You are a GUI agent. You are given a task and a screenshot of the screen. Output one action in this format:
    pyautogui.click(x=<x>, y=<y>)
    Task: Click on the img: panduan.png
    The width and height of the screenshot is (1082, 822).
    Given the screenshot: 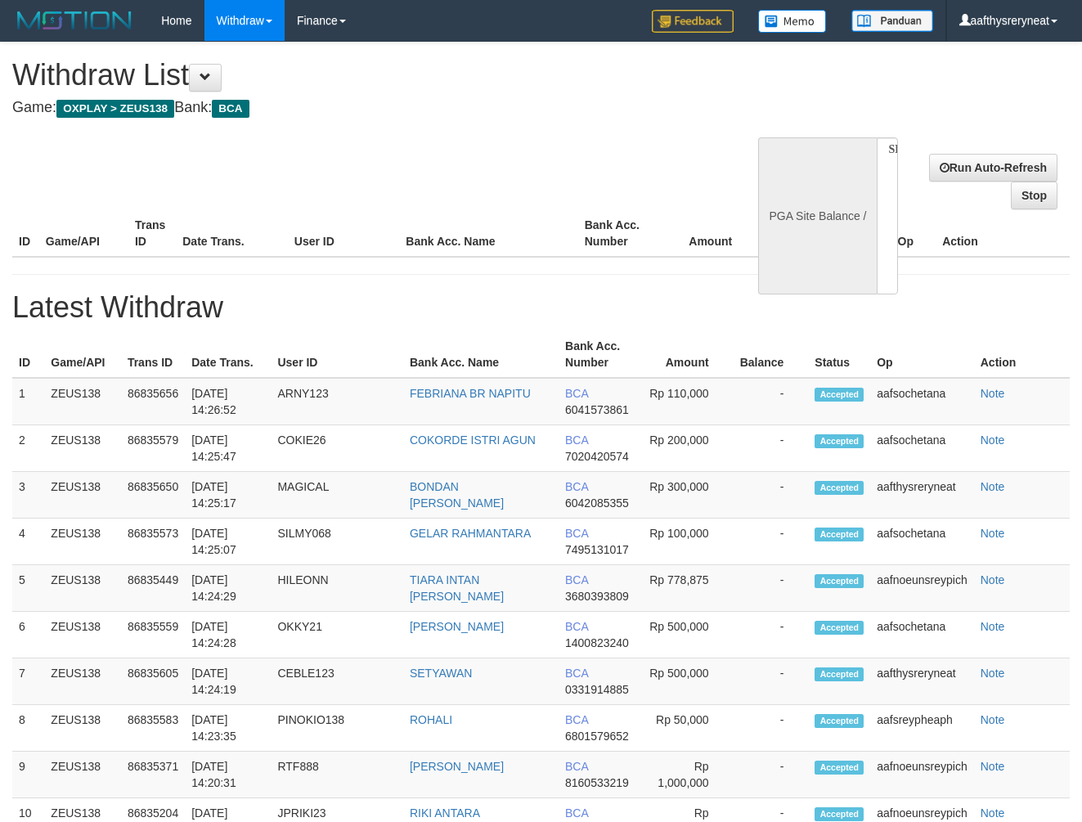 What is the action you would take?
    pyautogui.click(x=892, y=20)
    